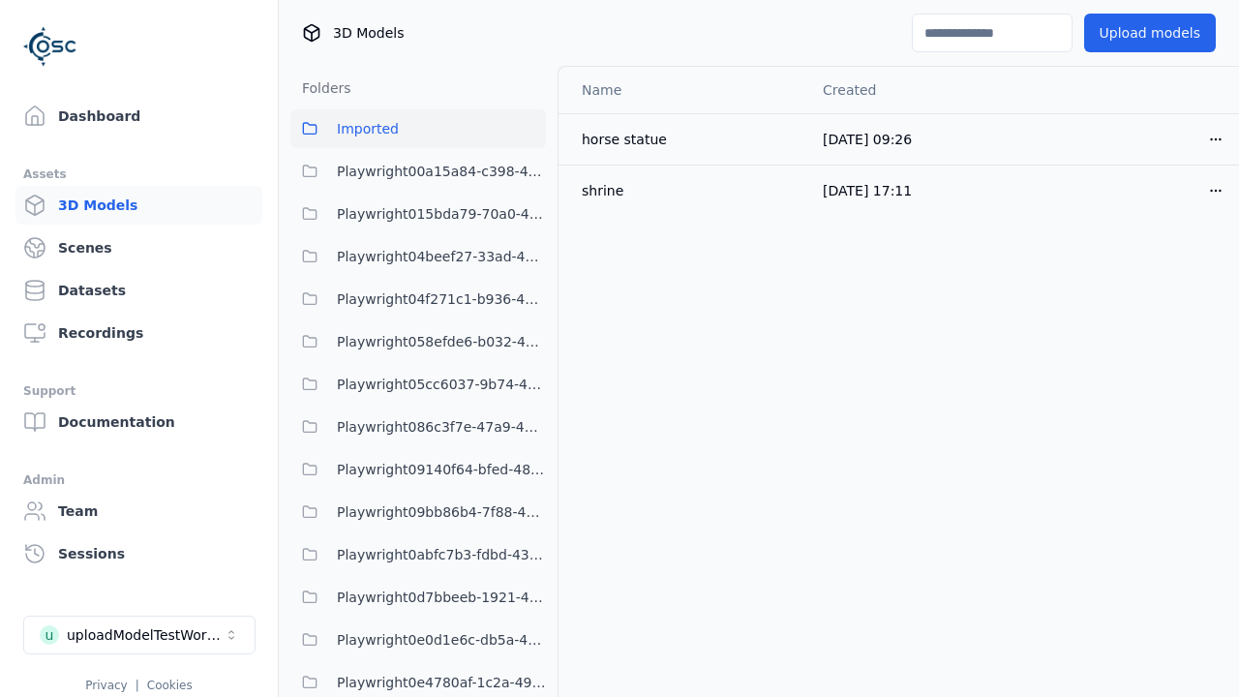 The image size is (1239, 697). Describe the element at coordinates (441, 682) in the screenshot. I see `span: Playwright0e4780af-1c2a-492e-901c-6880da17528a` at that location.